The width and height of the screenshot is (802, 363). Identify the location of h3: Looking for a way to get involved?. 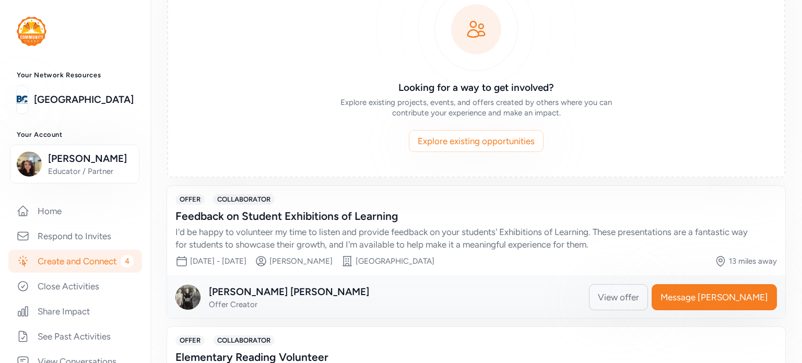
(476, 88).